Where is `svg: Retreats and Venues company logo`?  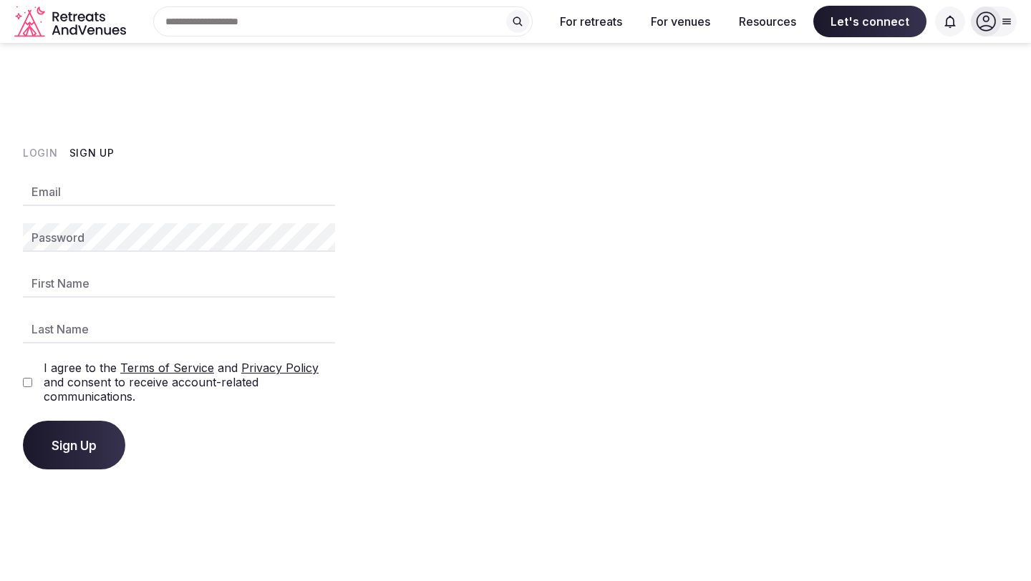
svg: Retreats and Venues company logo is located at coordinates (72, 21).